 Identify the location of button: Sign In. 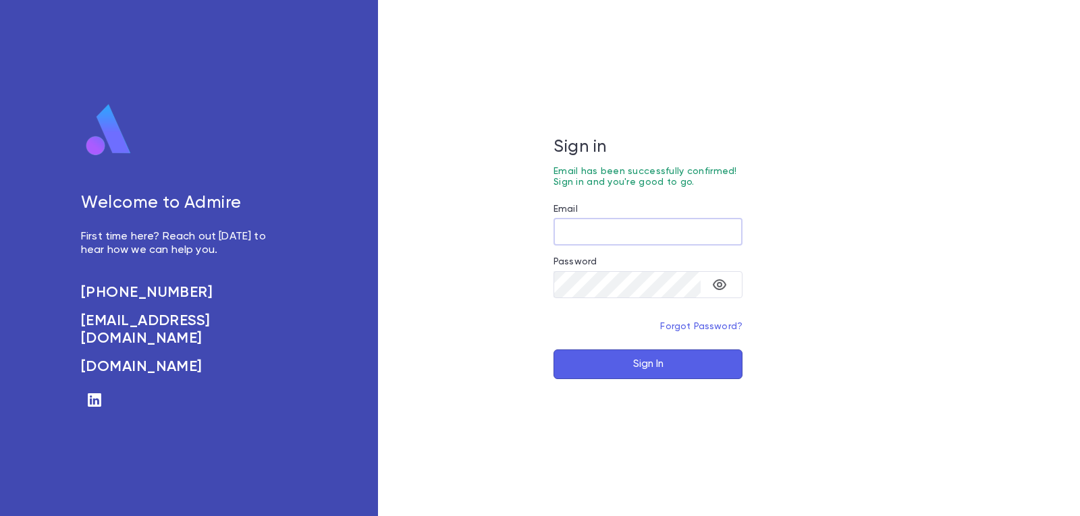
(648, 364).